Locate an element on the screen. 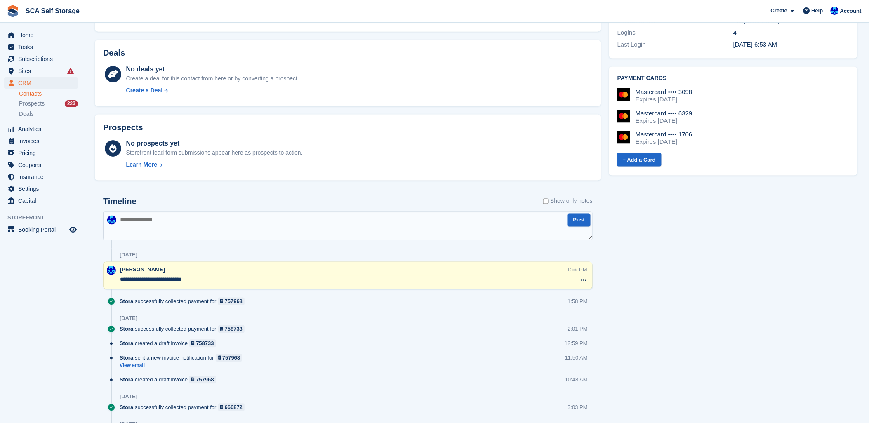 Image resolution: width=869 pixels, height=423 pixels. span: Help is located at coordinates (818, 11).